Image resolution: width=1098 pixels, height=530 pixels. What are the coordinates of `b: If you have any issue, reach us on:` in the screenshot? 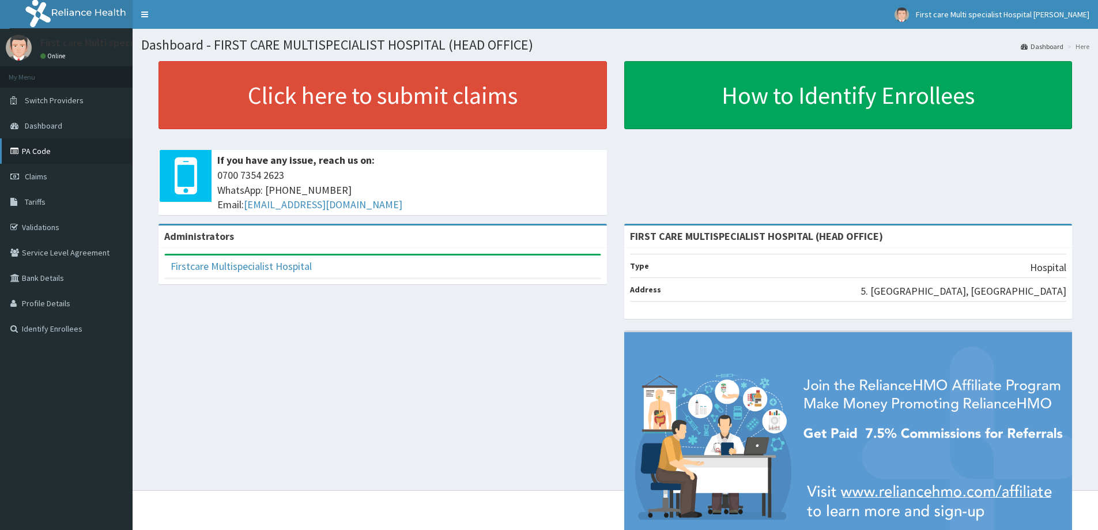 It's located at (296, 160).